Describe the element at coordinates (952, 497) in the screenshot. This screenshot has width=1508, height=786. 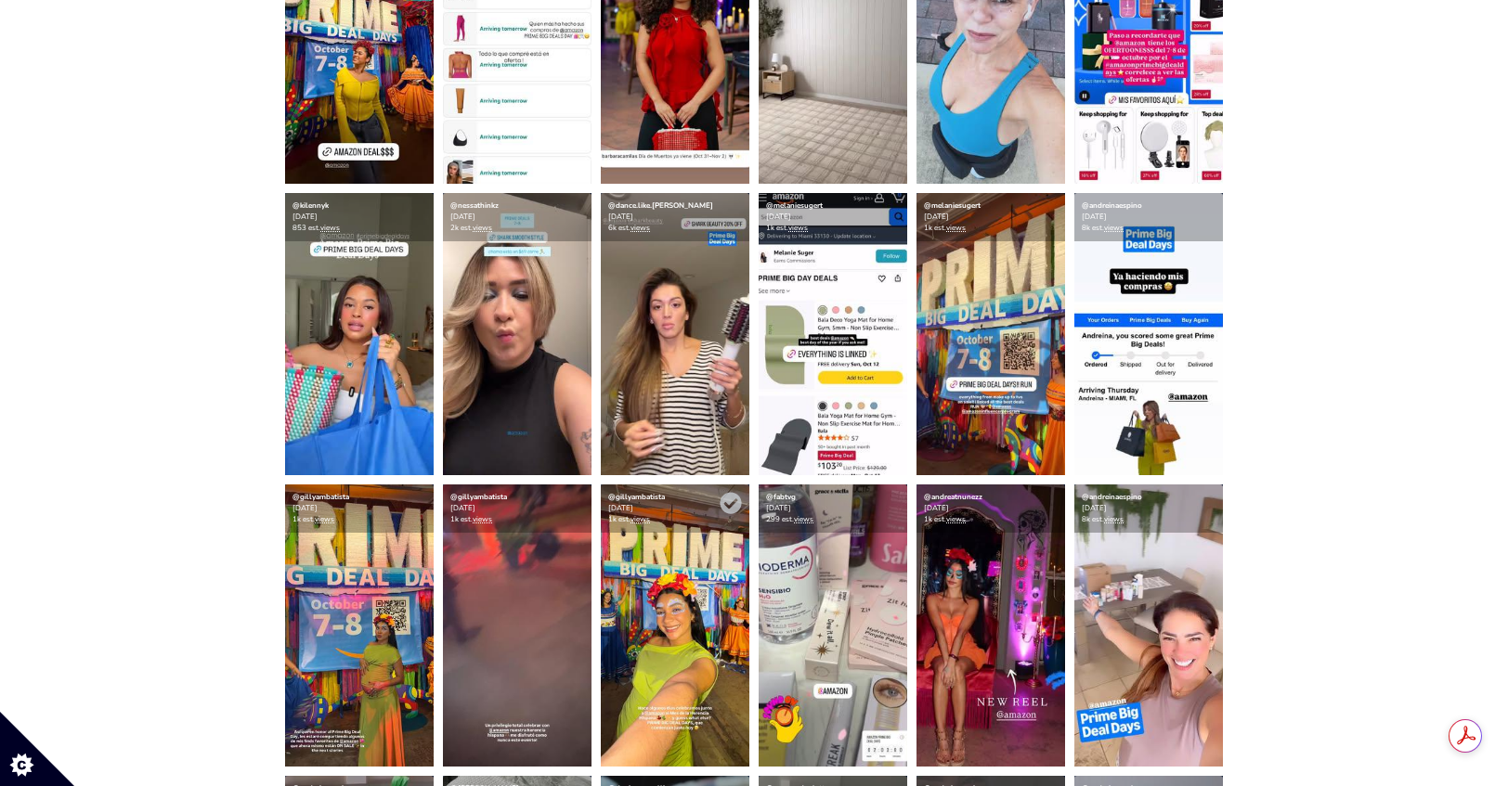
I see `a: @andreatnunezz` at that location.